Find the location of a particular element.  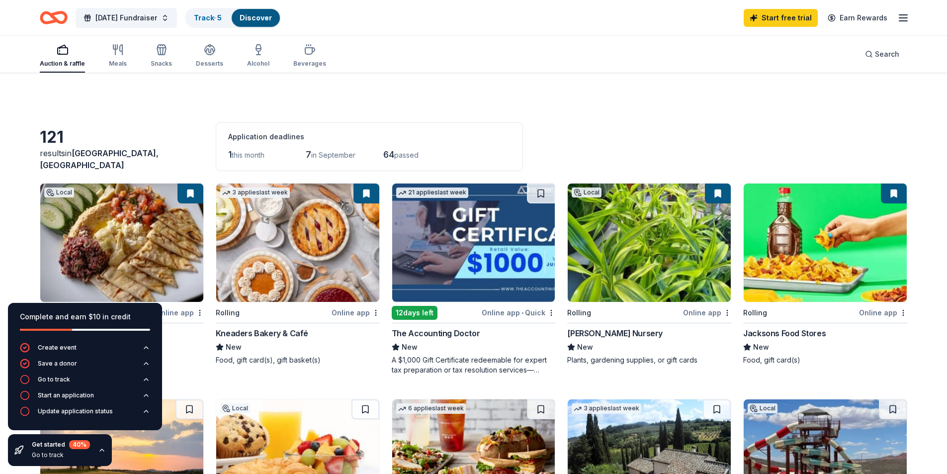

div: Jacksons Food Stores is located at coordinates (784, 333).